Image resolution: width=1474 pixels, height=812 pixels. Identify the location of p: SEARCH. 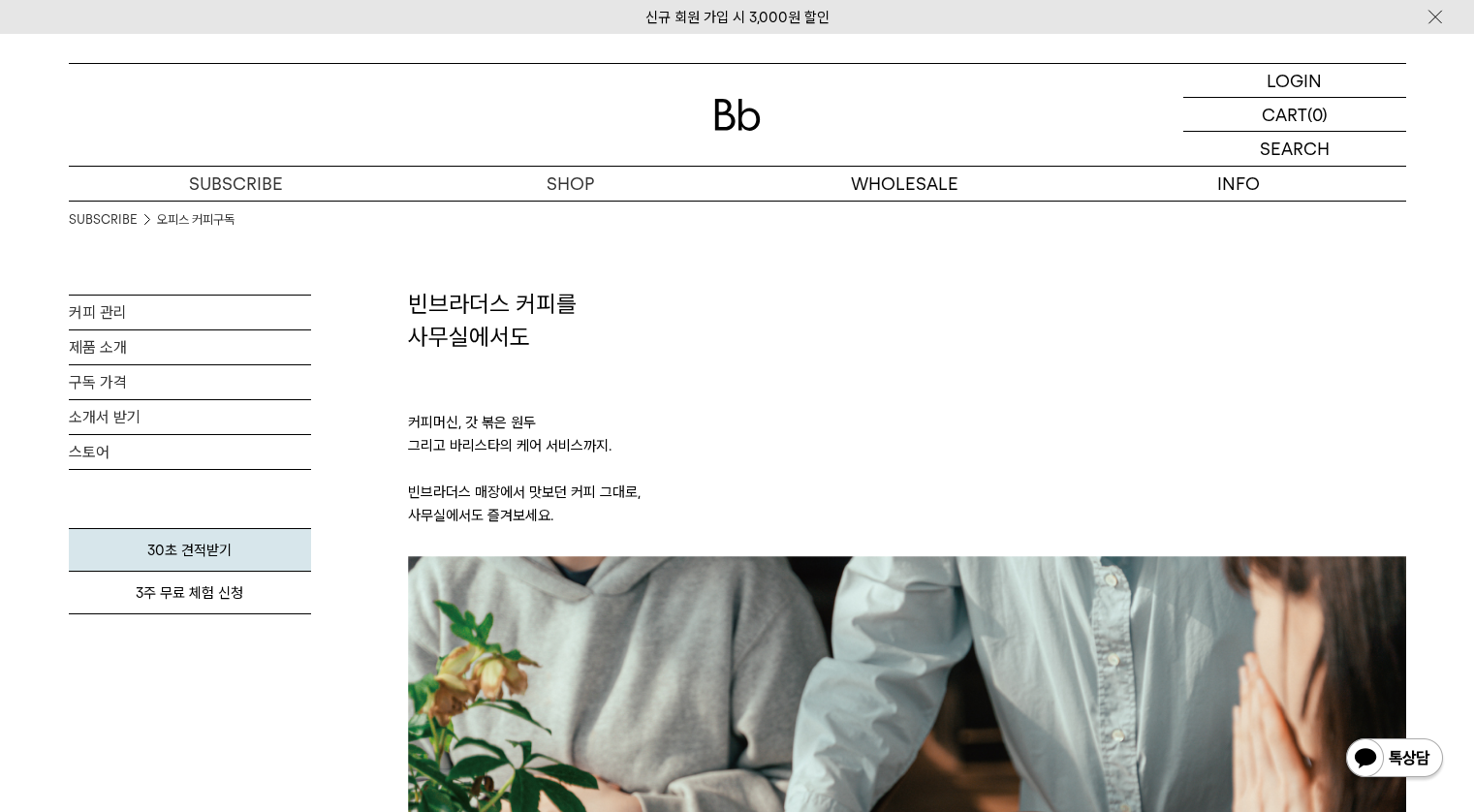
(1295, 149).